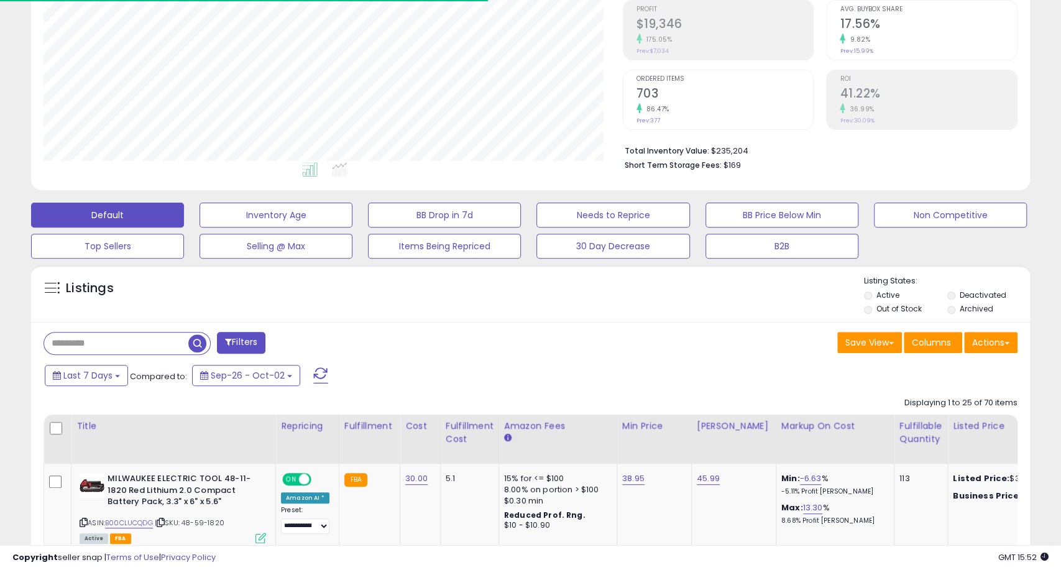 The width and height of the screenshot is (1061, 570). Describe the element at coordinates (114, 557) in the screenshot. I see `div: seller snap | |` at that location.